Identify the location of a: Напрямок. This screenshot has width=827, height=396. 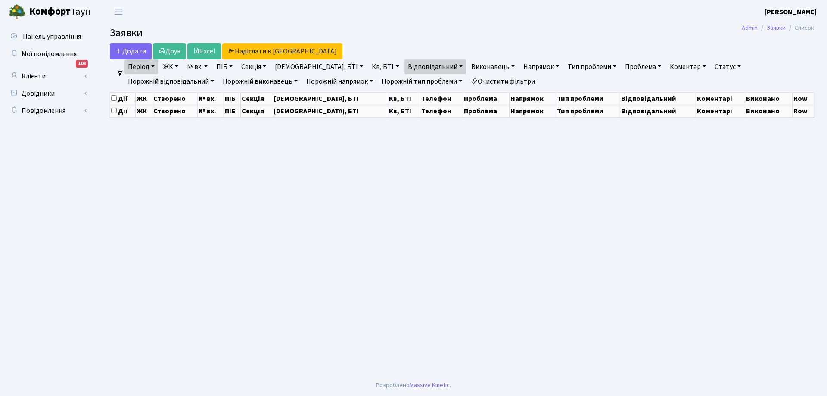
(541, 67).